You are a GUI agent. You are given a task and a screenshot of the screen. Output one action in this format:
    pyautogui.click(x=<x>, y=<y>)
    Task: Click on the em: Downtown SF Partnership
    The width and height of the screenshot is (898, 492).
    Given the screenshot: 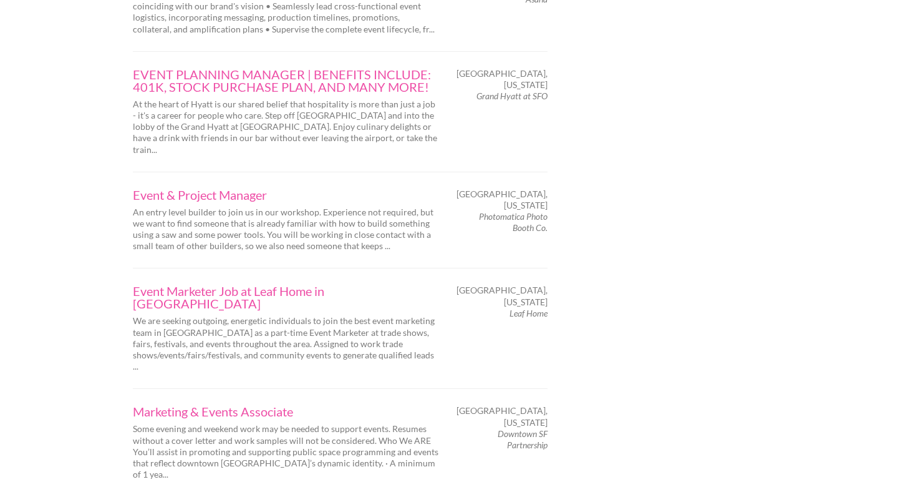 What is the action you would take?
    pyautogui.click(x=523, y=439)
    